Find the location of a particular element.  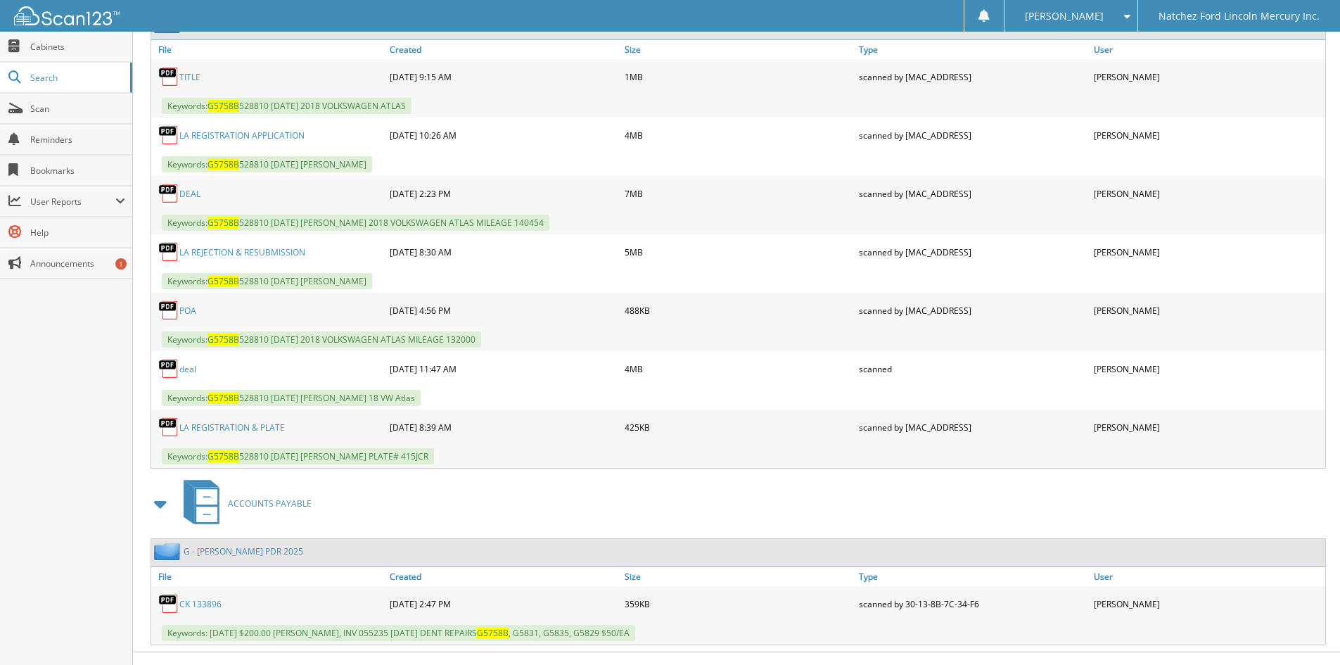

div: 425KB is located at coordinates (739, 427).